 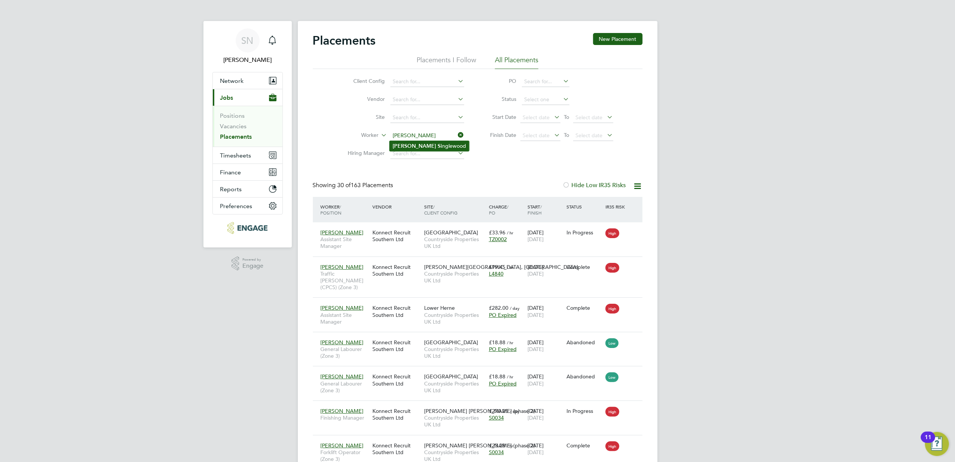 I want to click on div: In Progress, so click(x=584, y=411).